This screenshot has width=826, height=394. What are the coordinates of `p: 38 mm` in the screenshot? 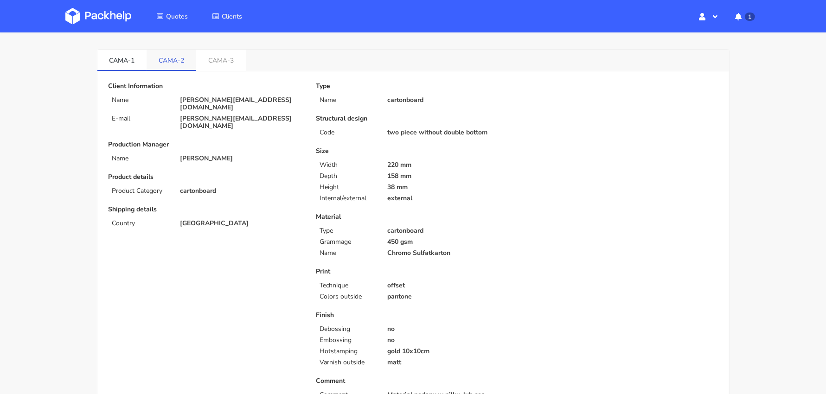 It's located at (449, 187).